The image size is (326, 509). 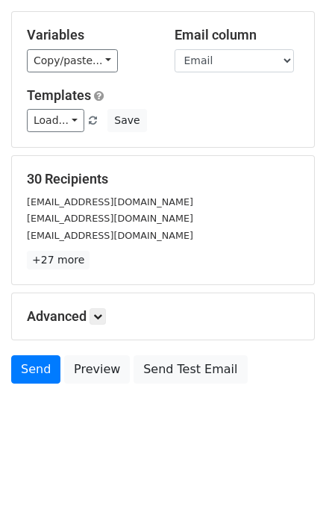 I want to click on div: Chat Widget, so click(x=289, y=473).